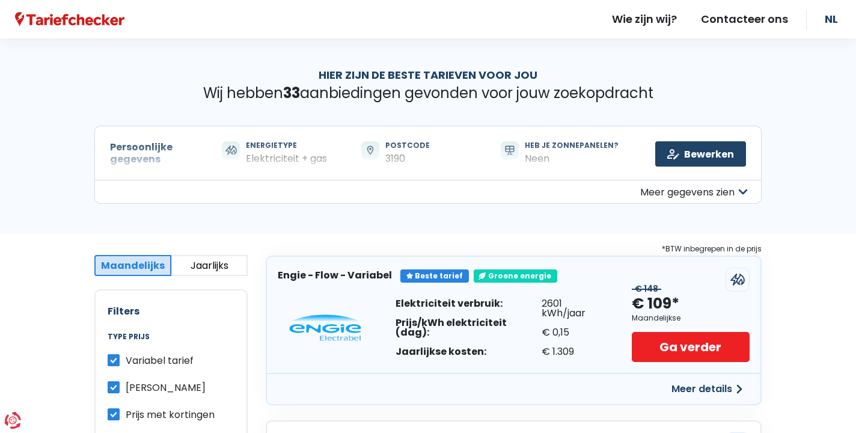 The width and height of the screenshot is (856, 433). What do you see at coordinates (159, 360) in the screenshot?
I see `span: Variabel tarief` at bounding box center [159, 360].